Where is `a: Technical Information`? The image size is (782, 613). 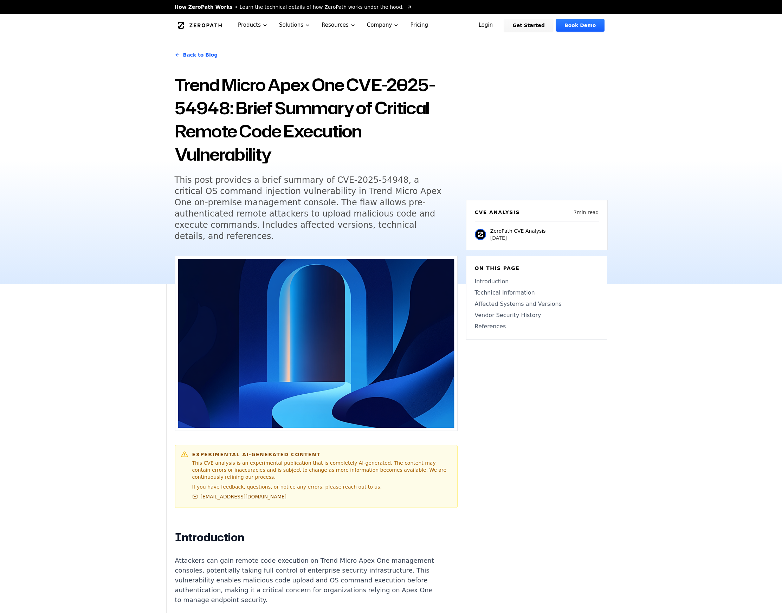
a: Technical Information is located at coordinates (536, 293).